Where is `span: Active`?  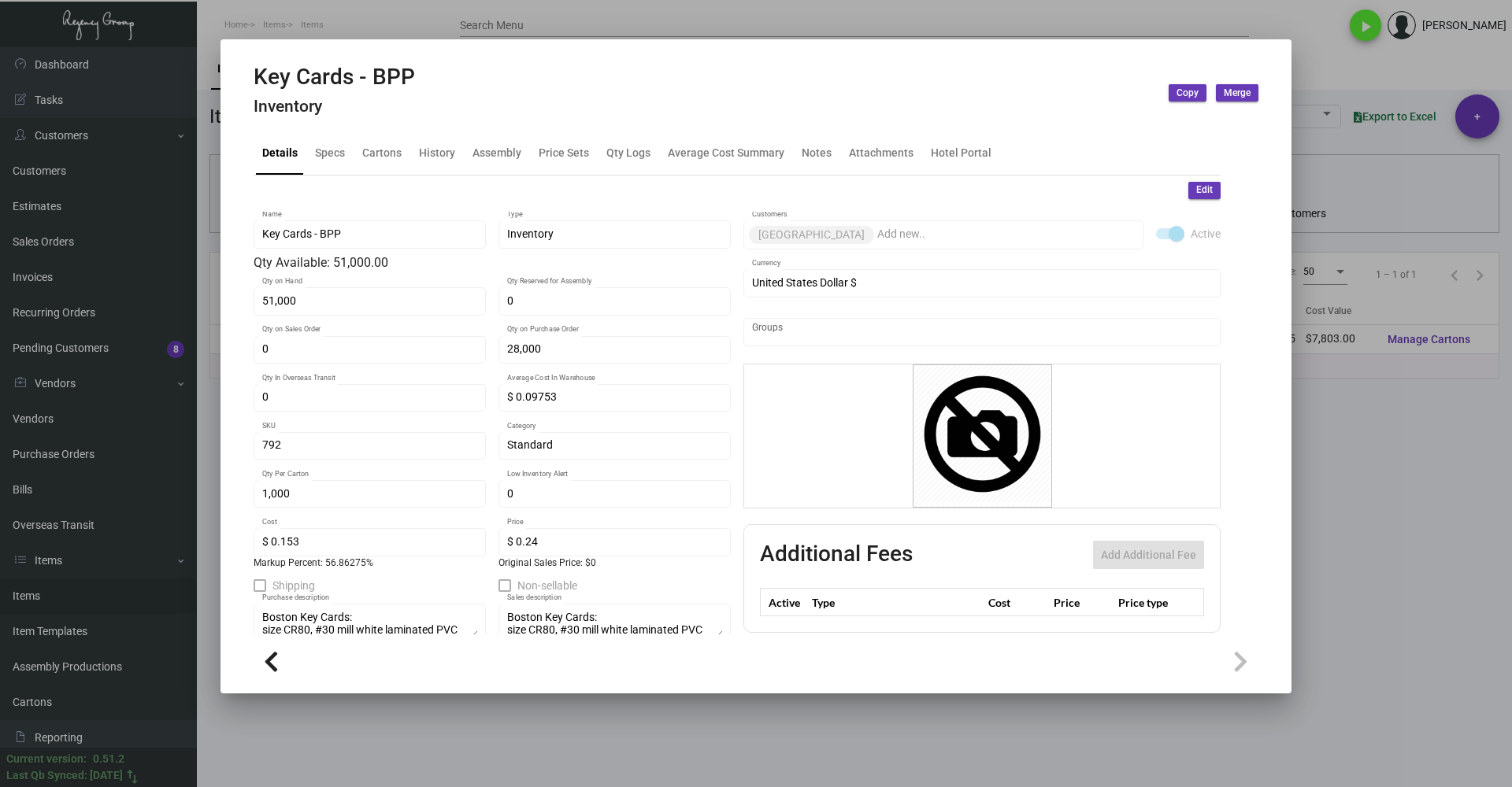
span: Active is located at coordinates (1206, 234).